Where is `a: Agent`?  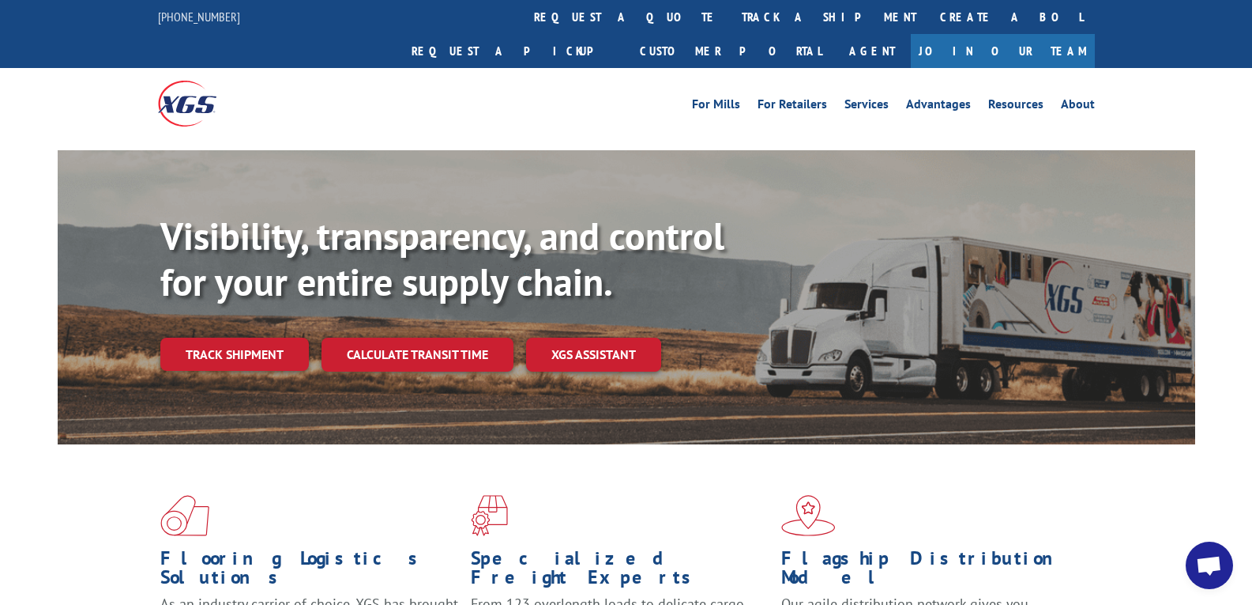
a: Agent is located at coordinates (872, 51).